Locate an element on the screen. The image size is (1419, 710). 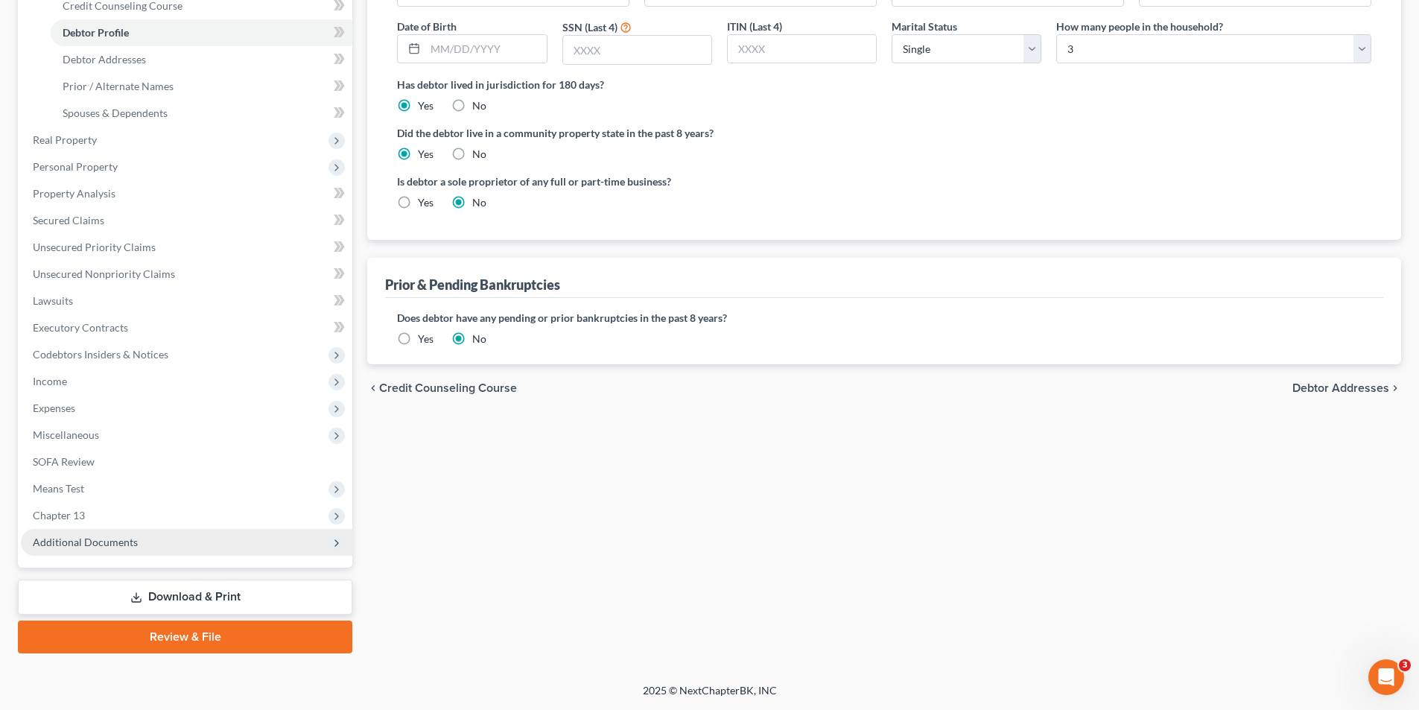
label: ITIN (Last 4) is located at coordinates (755, 26).